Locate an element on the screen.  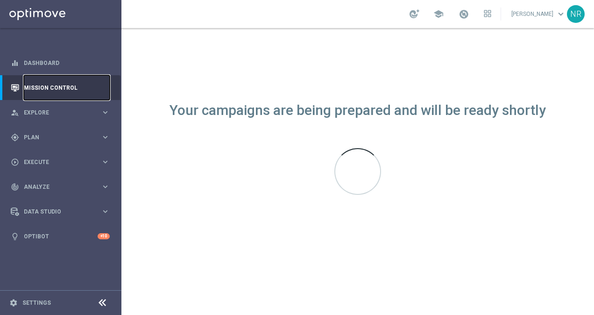
div: lightbulb Optibot +10 is located at coordinates (60, 236).